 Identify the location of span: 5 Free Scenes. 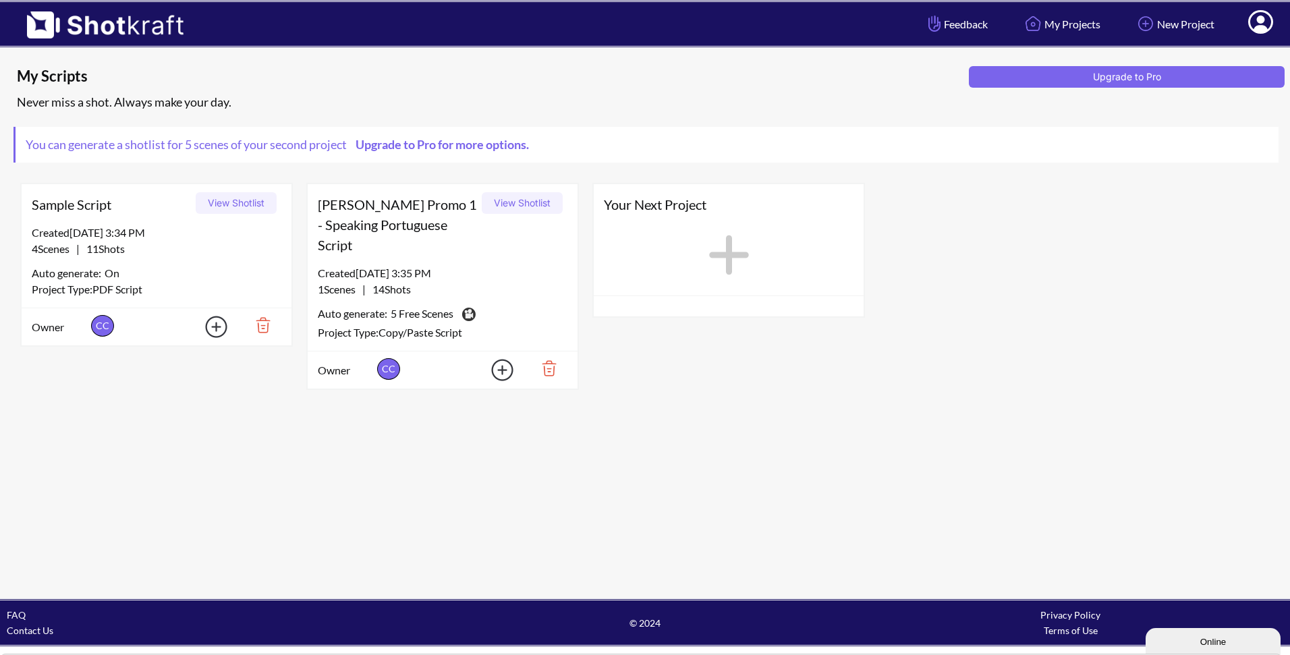
(422, 315).